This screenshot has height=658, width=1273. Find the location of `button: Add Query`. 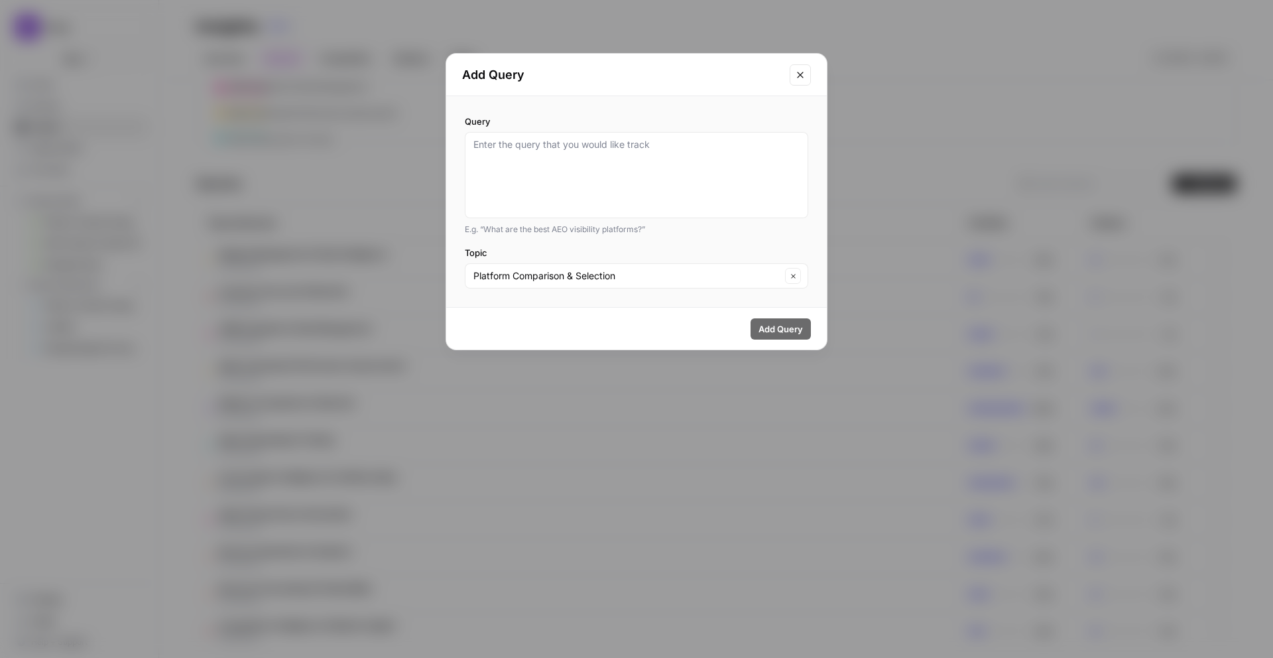

button: Add Query is located at coordinates (780, 329).